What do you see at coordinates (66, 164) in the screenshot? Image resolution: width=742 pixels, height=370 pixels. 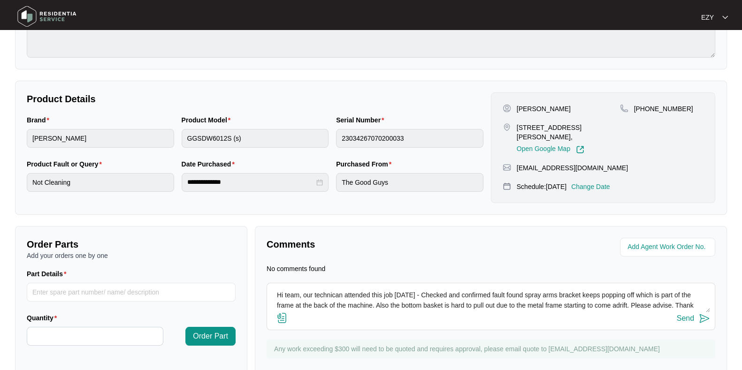 I see `label: Product Fault or Query` at bounding box center [66, 164].